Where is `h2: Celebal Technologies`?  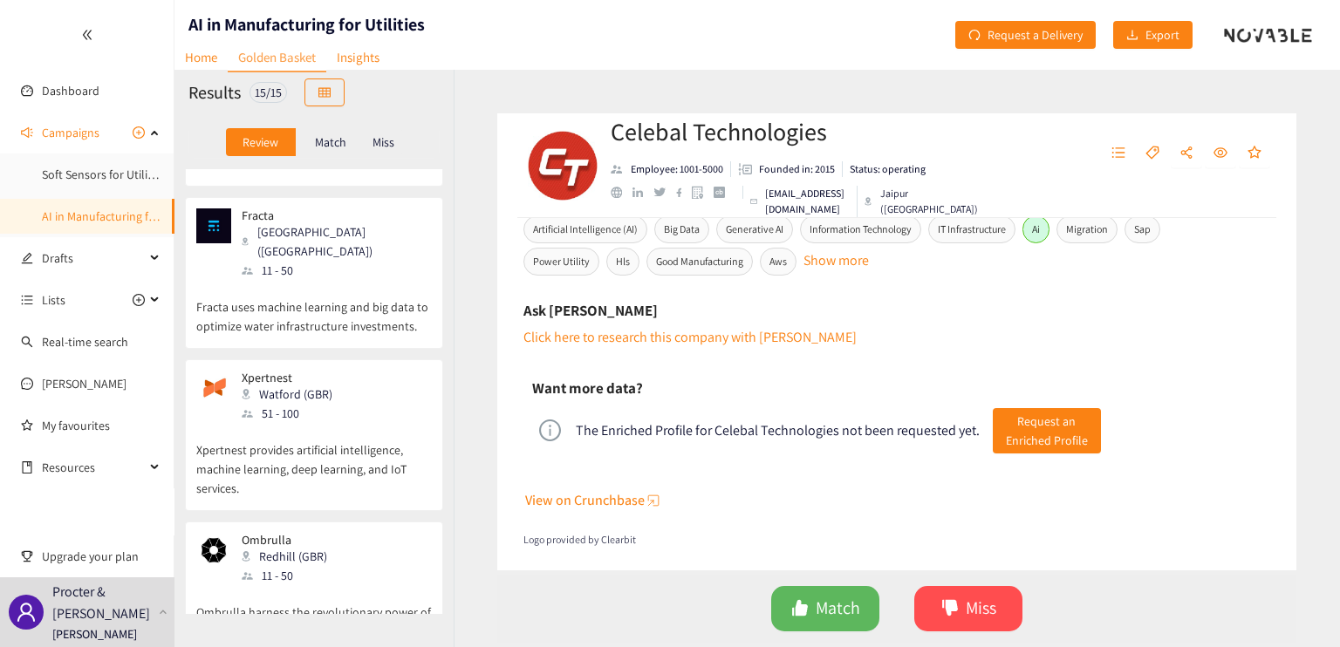
h2: Celebal Technologies is located at coordinates (786, 132).